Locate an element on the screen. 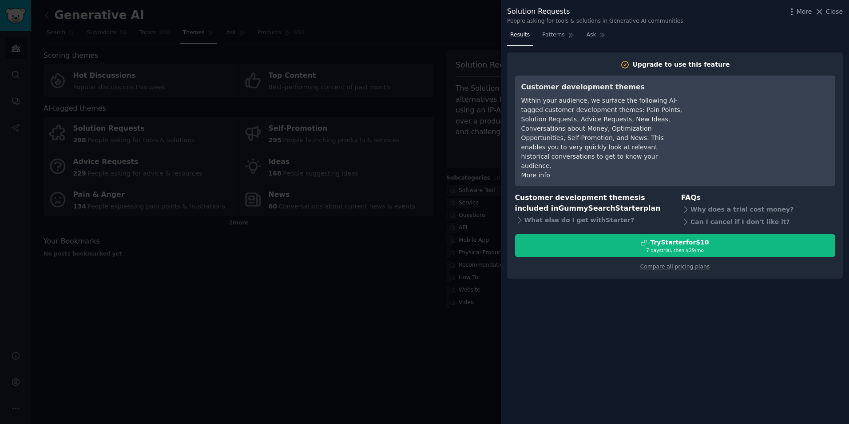 This screenshot has height=424, width=849. div: People asking for tools & solutions in Generative AI communities is located at coordinates (595, 21).